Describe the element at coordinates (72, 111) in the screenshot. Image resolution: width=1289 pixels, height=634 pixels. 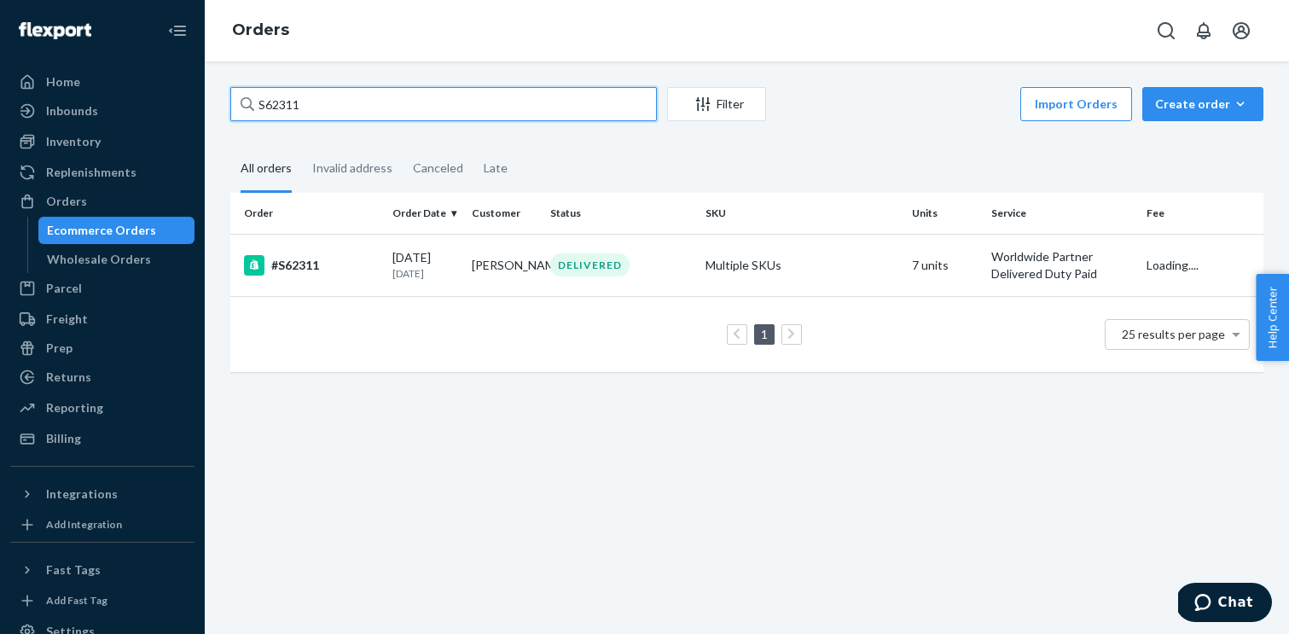
I see `div: Inbounds` at that location.